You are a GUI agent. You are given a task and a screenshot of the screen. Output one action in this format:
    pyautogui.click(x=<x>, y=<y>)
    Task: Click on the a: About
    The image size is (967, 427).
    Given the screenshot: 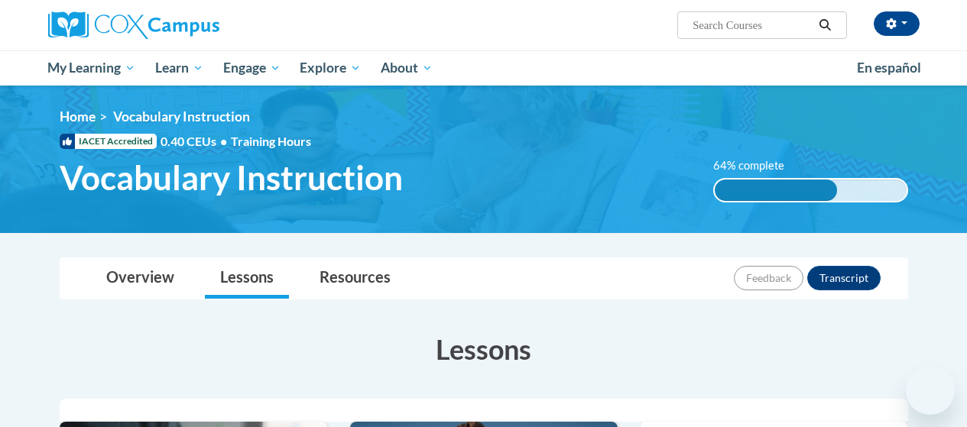 What is the action you would take?
    pyautogui.click(x=407, y=68)
    